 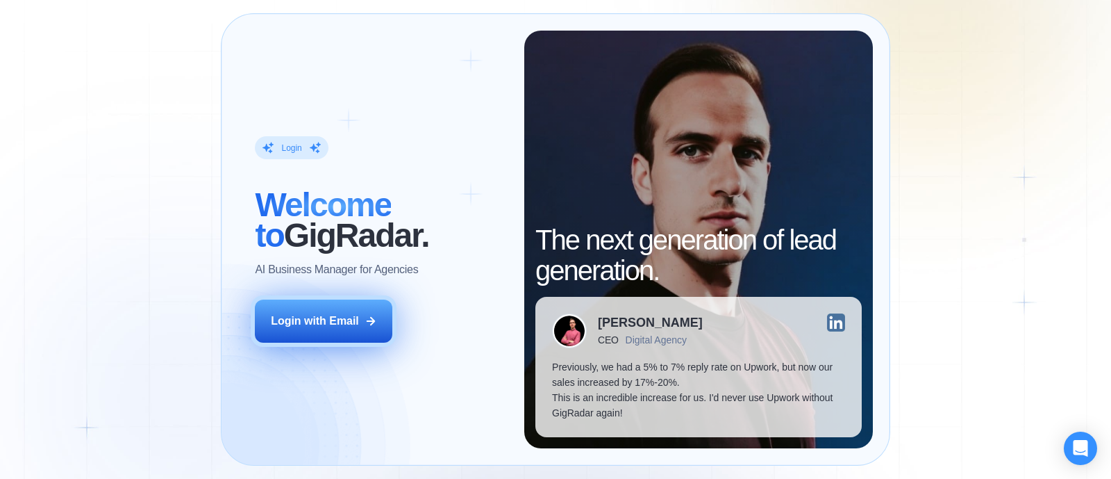 What do you see at coordinates (608, 340) in the screenshot?
I see `div: CEO` at bounding box center [608, 340].